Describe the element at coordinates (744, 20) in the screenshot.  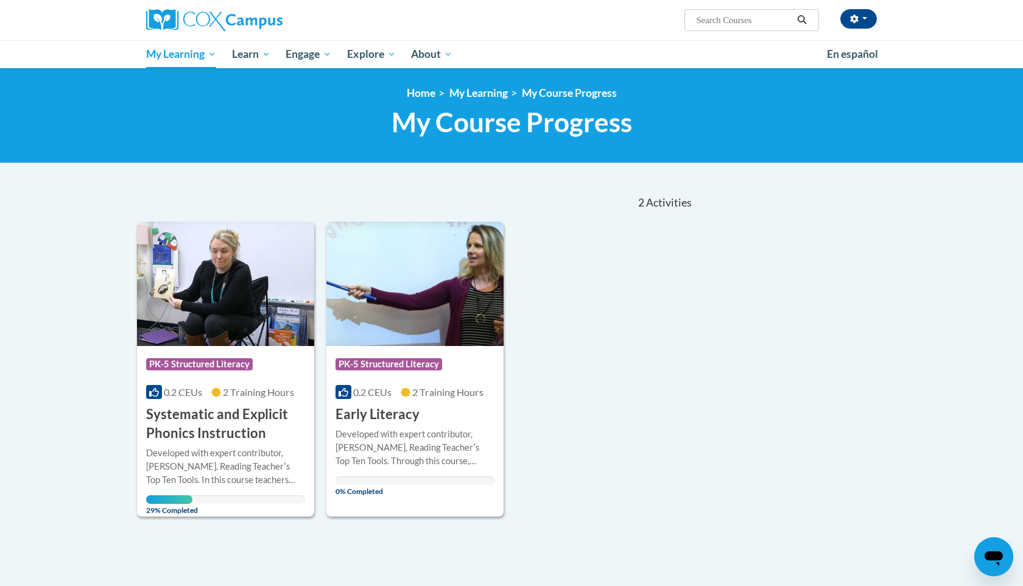
I see `input: Search Courses` at that location.